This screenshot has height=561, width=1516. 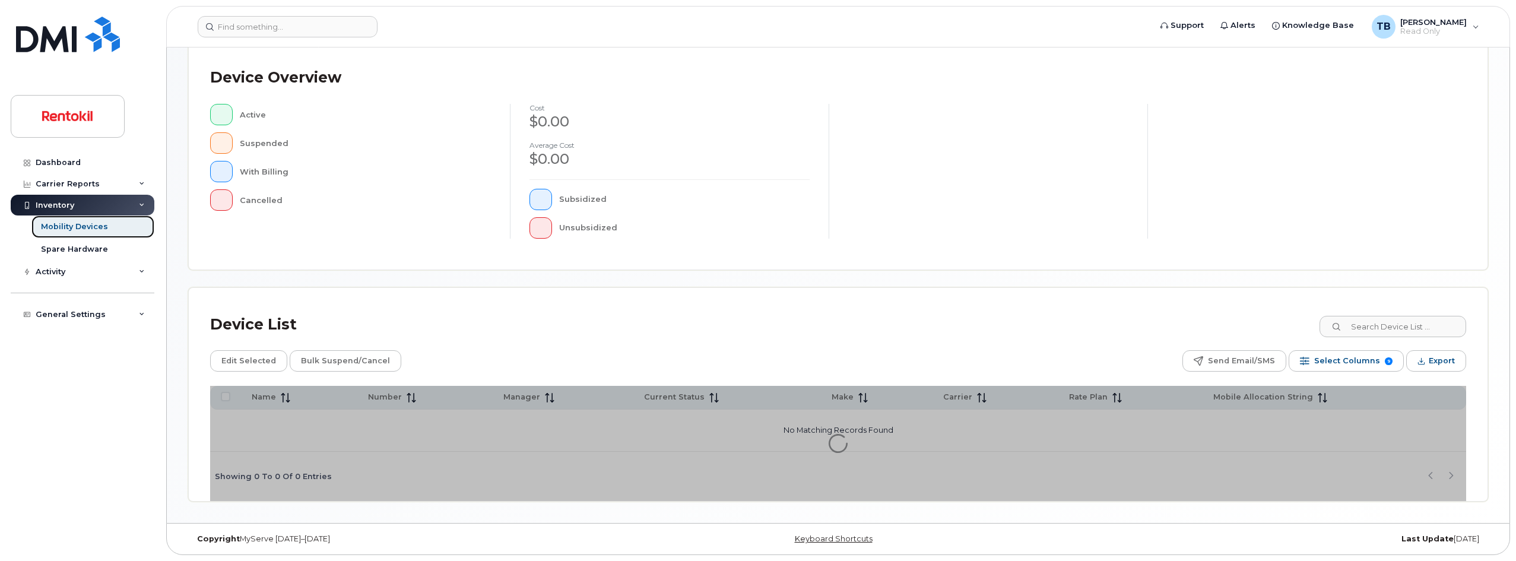 What do you see at coordinates (1346, 361) in the screenshot?
I see `button: Select Columns 9` at bounding box center [1346, 361].